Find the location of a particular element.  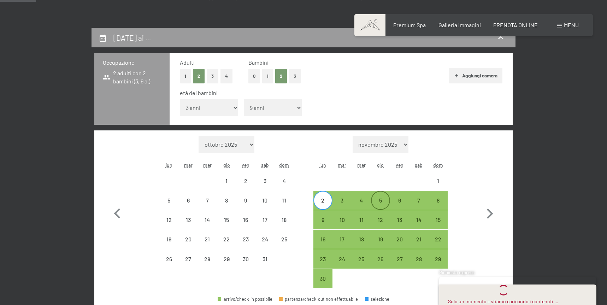

div: Fri Oct 09 2026 is located at coordinates (246, 200).